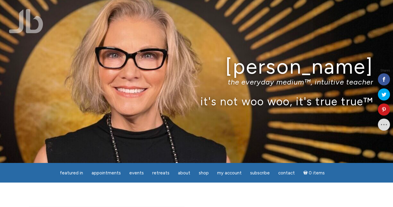 The width and height of the screenshot is (393, 207). What do you see at coordinates (196, 101) in the screenshot?
I see `p: it's not woo woo, it's true true™` at bounding box center [196, 101].